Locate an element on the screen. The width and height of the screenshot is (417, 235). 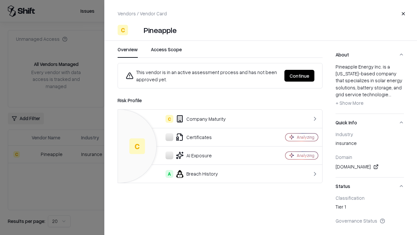
div: AI Exposure is located at coordinates (193, 155).